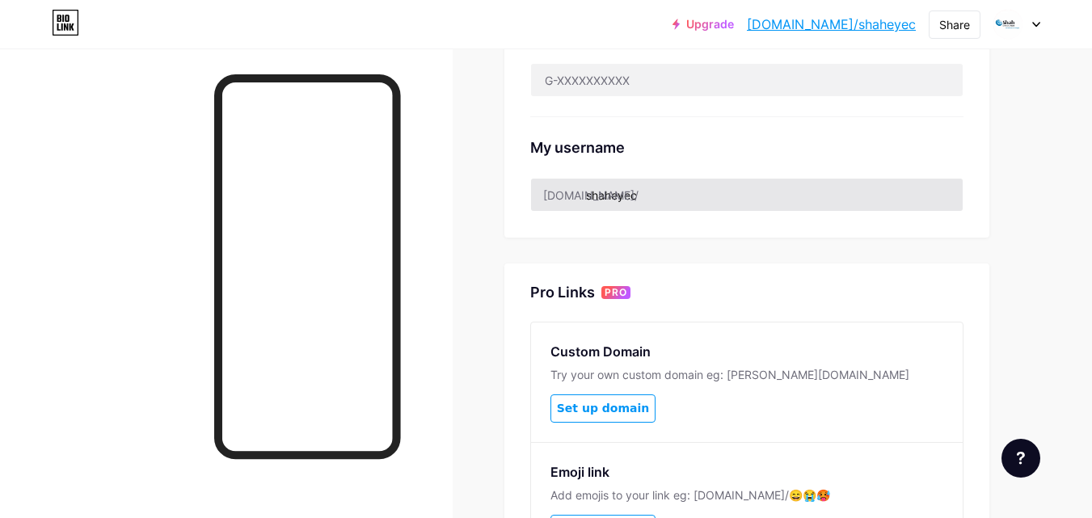 Image resolution: width=1092 pixels, height=518 pixels. What do you see at coordinates (603, 408) in the screenshot?
I see `span: Set up domain` at bounding box center [603, 408].